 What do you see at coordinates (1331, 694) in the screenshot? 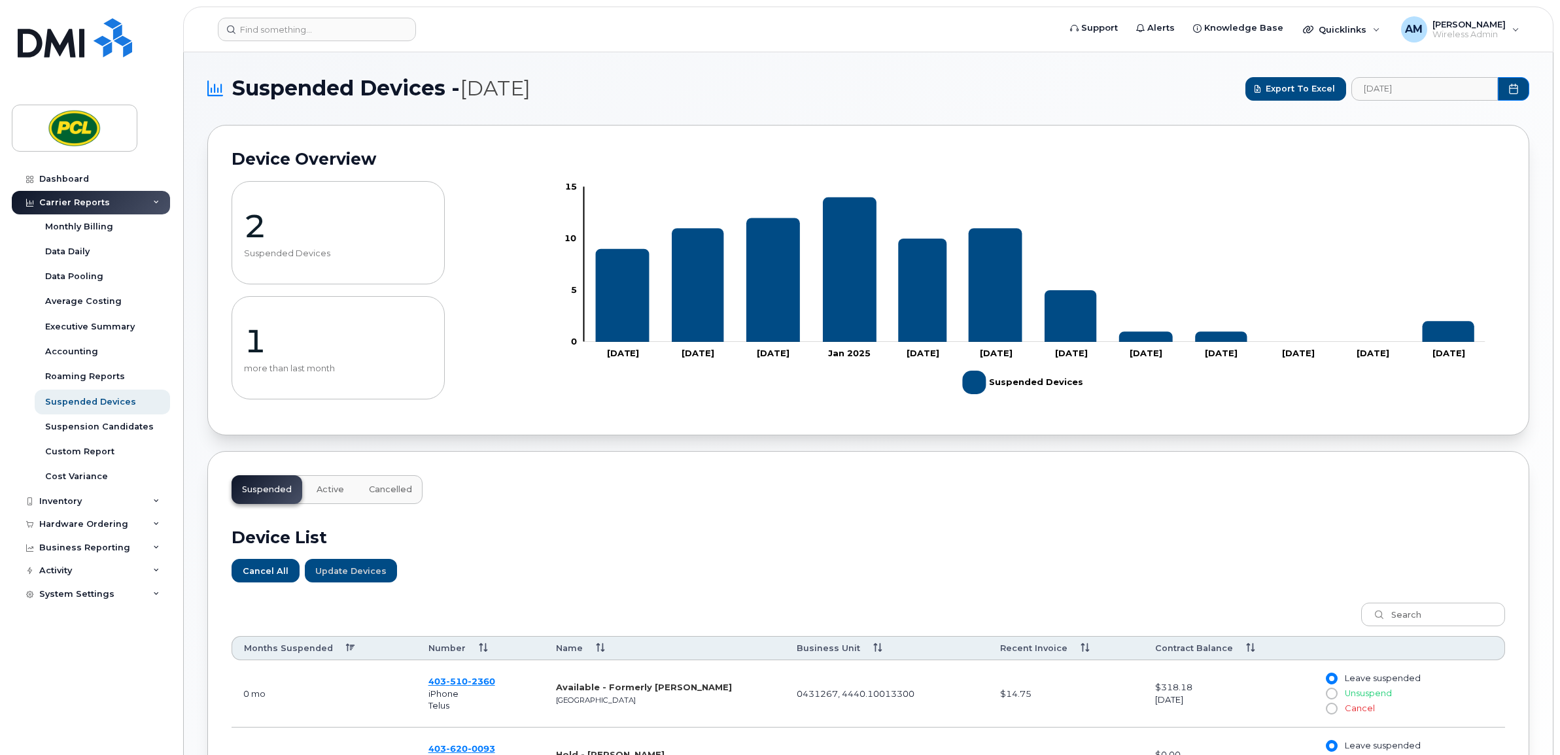
I see `input: Unsuspend` at bounding box center [1331, 694].